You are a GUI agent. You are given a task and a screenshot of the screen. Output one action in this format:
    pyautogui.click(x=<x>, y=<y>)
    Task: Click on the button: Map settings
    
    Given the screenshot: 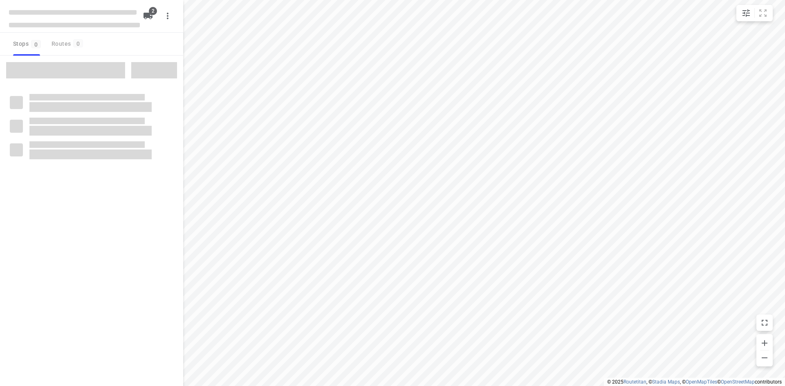 What is the action you would take?
    pyautogui.click(x=746, y=13)
    